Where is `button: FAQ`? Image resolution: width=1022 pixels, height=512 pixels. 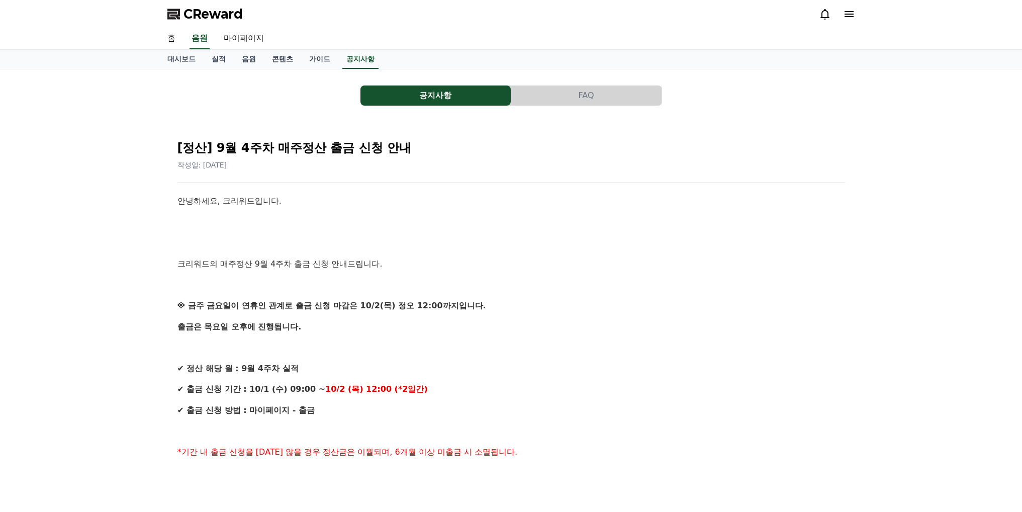 button: FAQ is located at coordinates (586, 95).